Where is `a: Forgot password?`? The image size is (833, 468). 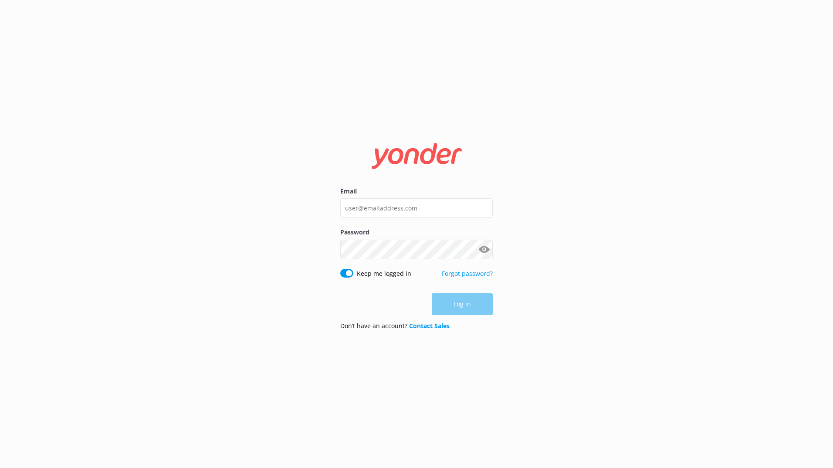 a: Forgot password? is located at coordinates (467, 273).